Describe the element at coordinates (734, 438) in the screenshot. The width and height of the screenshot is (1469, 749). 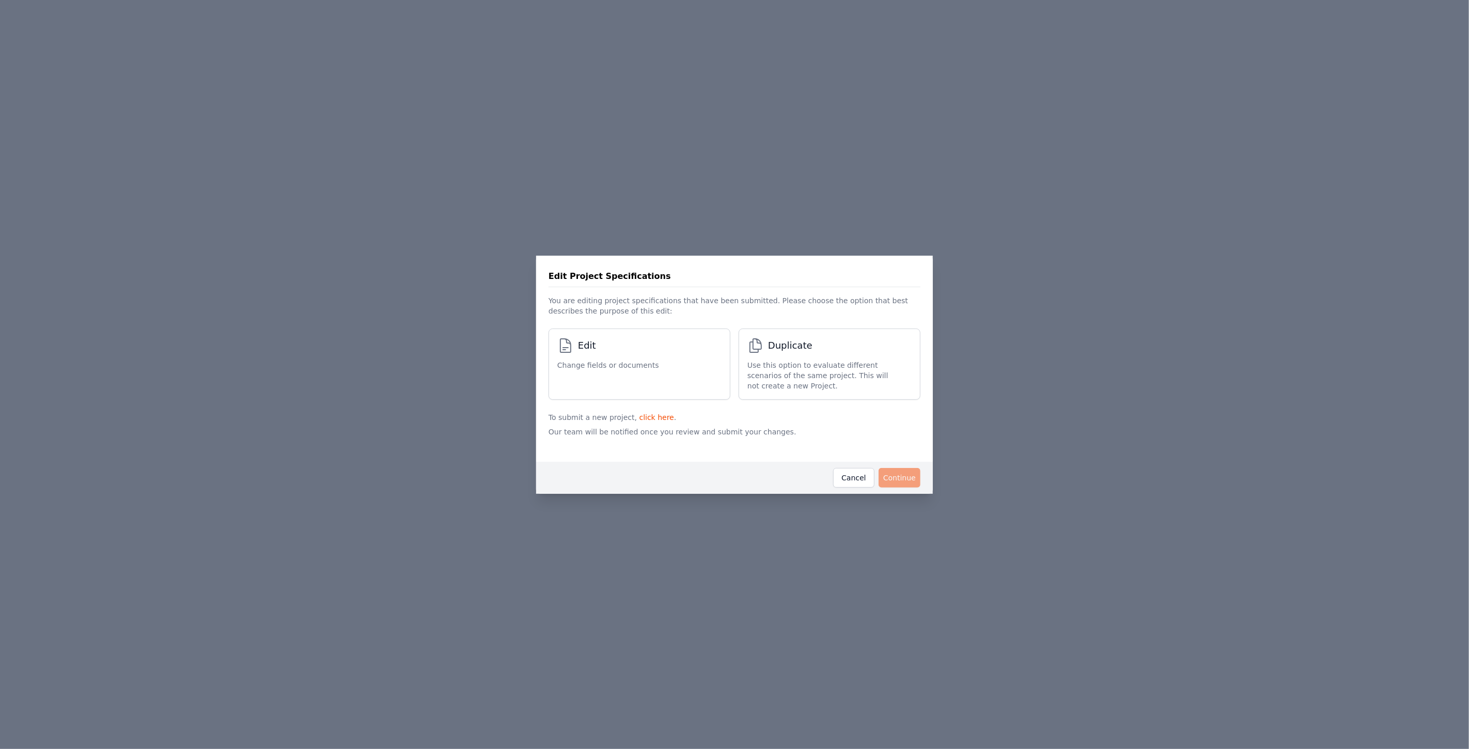
I see `p: Our team will be notified once you review and submit your changes.` at that location.